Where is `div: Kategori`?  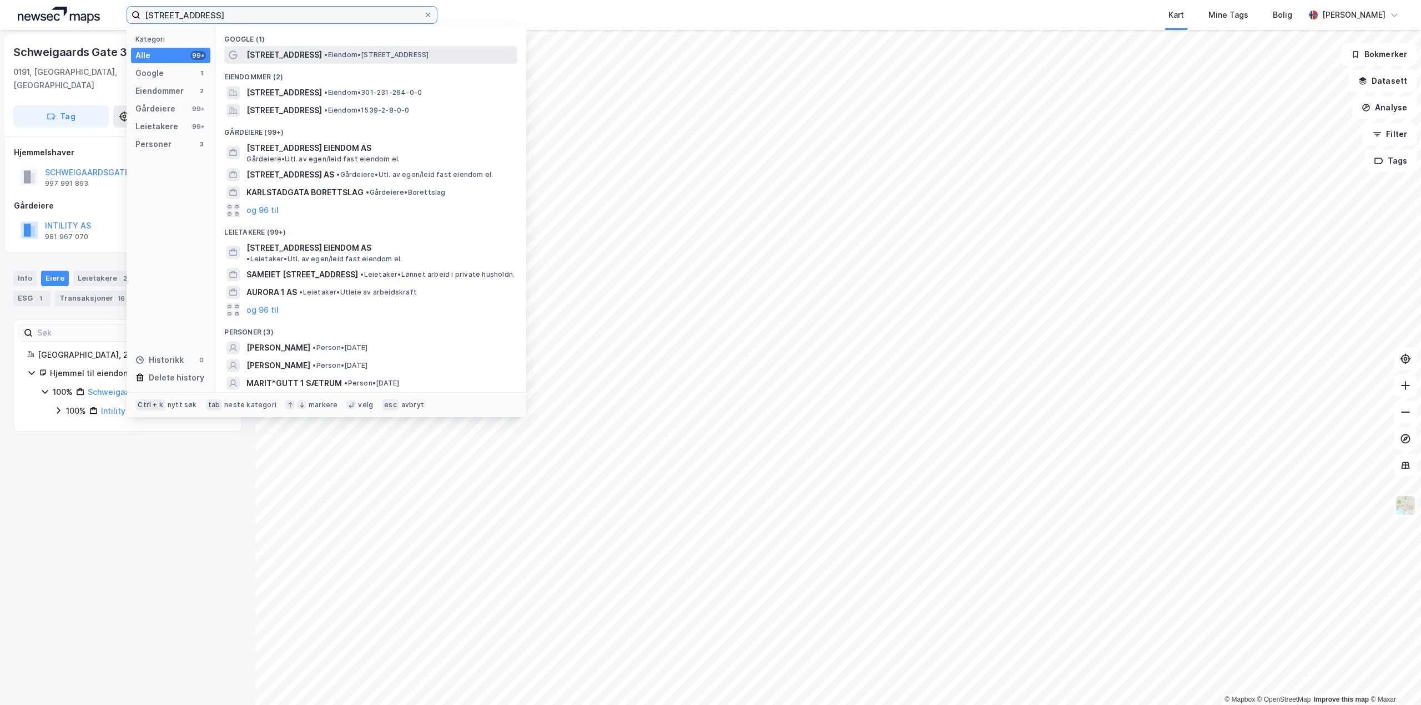
div: Kategori is located at coordinates (173, 39).